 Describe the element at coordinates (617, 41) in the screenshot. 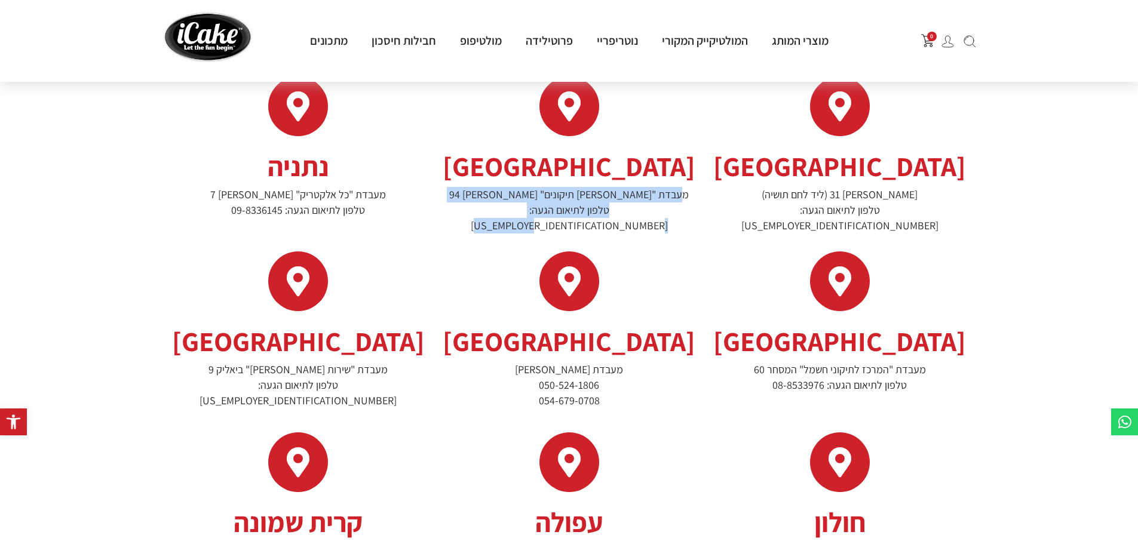

I see `a: נוטריפריי` at that location.